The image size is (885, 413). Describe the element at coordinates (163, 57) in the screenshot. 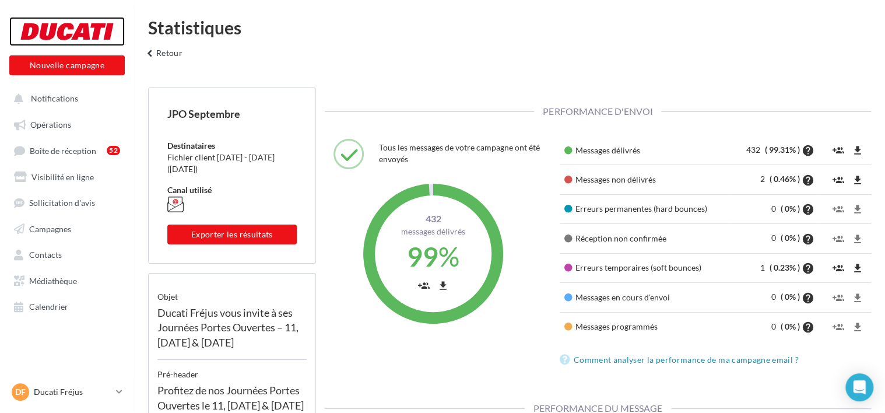

I see `button: Retour` at that location.